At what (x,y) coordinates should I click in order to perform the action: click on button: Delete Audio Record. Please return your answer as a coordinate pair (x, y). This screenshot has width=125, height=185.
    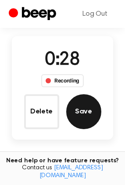
    Looking at the image, I should click on (42, 112).